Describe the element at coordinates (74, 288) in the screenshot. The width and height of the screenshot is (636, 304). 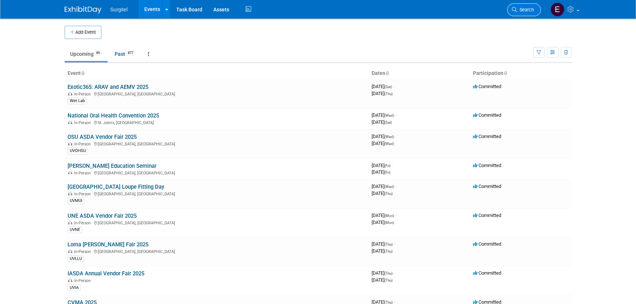
I see `div: UVIA` at that location.